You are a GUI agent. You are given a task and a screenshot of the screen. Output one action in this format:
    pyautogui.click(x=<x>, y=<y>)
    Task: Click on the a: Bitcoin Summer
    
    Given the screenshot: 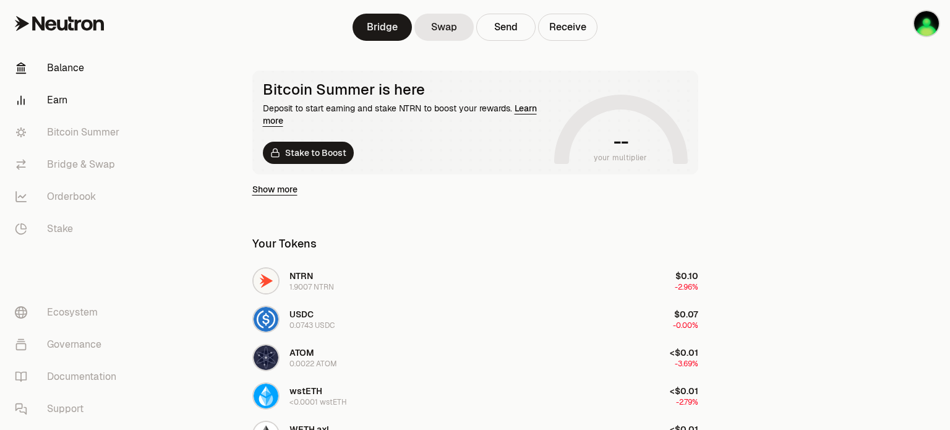 What is the action you would take?
    pyautogui.click(x=69, y=132)
    